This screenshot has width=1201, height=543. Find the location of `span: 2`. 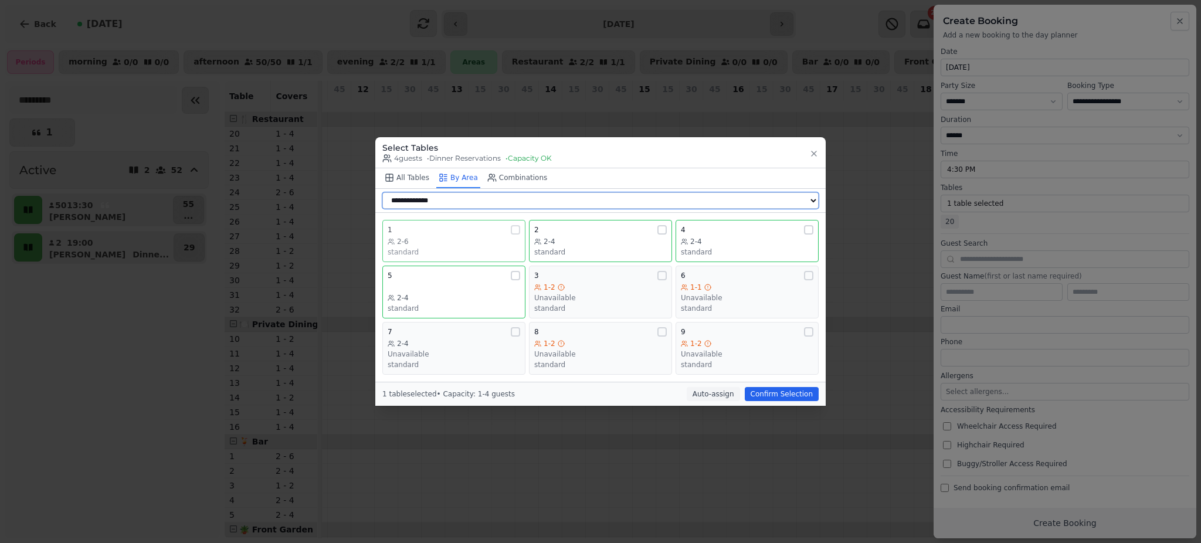

span: 2 is located at coordinates (537, 230).